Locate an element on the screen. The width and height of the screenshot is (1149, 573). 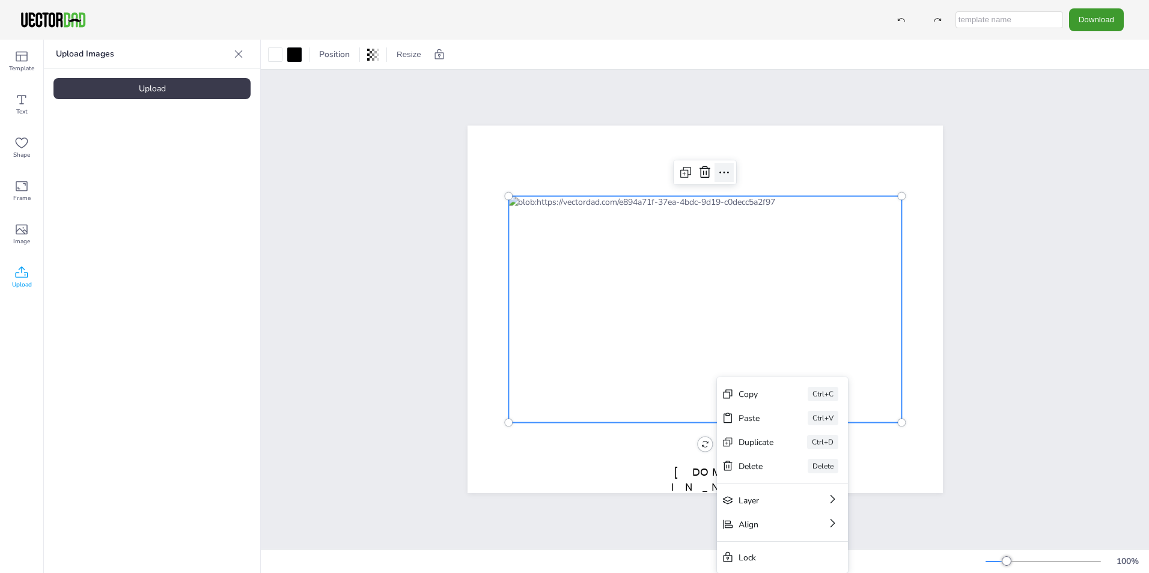
span: Upload is located at coordinates (22, 285).